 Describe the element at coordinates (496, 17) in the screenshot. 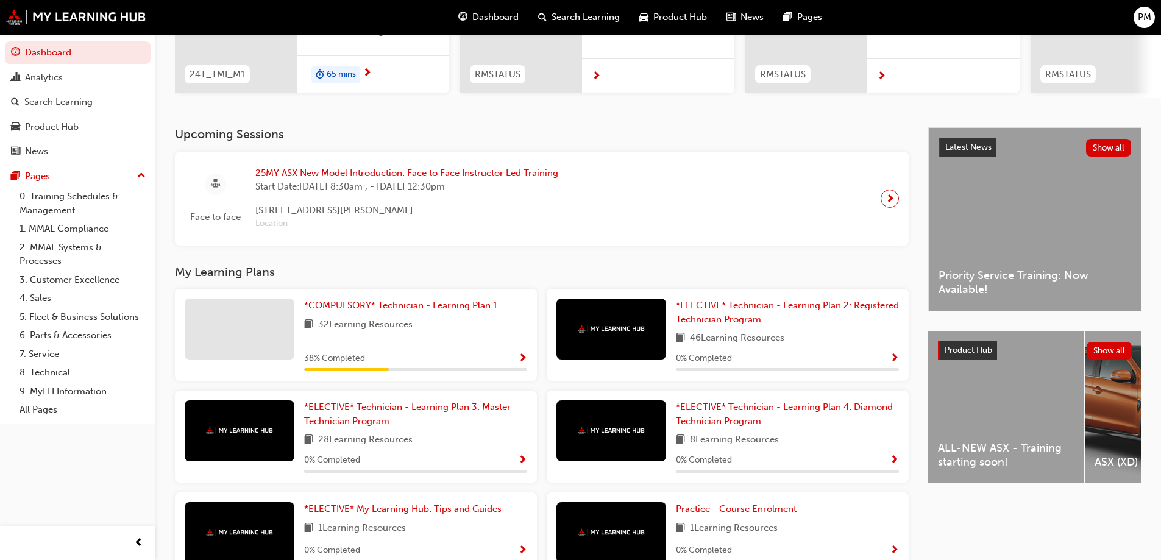

I see `span: Dashboard` at that location.